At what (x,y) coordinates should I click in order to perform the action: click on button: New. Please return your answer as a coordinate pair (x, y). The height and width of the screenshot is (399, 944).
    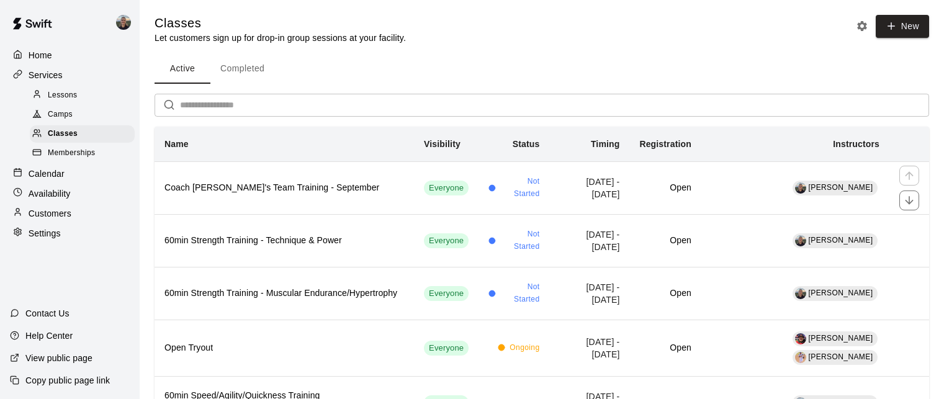
    Looking at the image, I should click on (902, 26).